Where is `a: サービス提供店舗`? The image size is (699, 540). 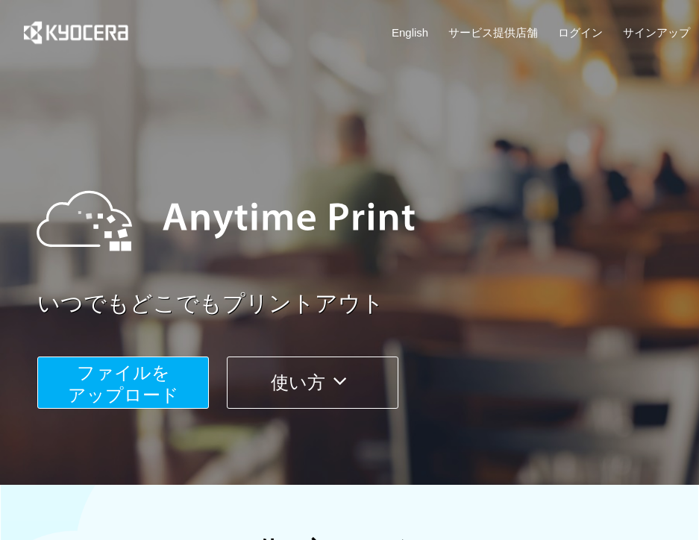 a: サービス提供店舗 is located at coordinates (493, 32).